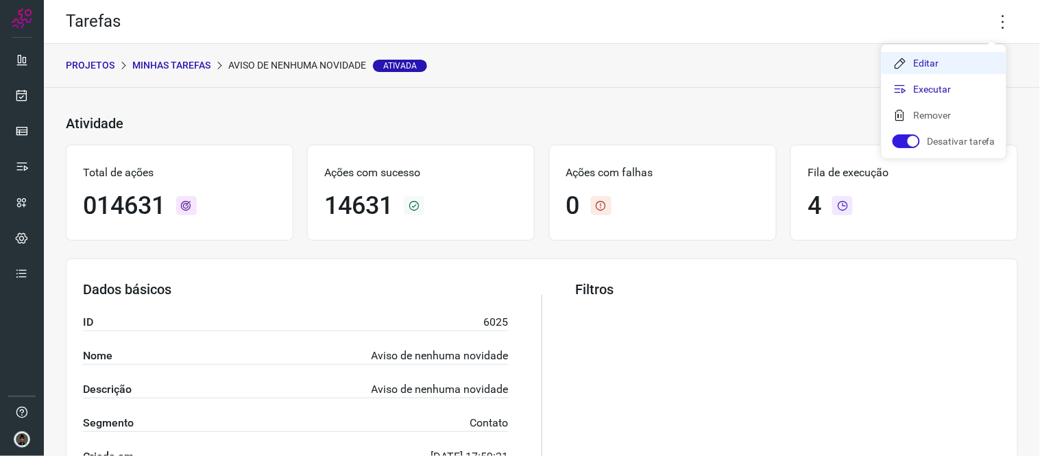 The width and height of the screenshot is (1040, 456). What do you see at coordinates (815, 206) in the screenshot?
I see `h1: 4` at bounding box center [815, 206].